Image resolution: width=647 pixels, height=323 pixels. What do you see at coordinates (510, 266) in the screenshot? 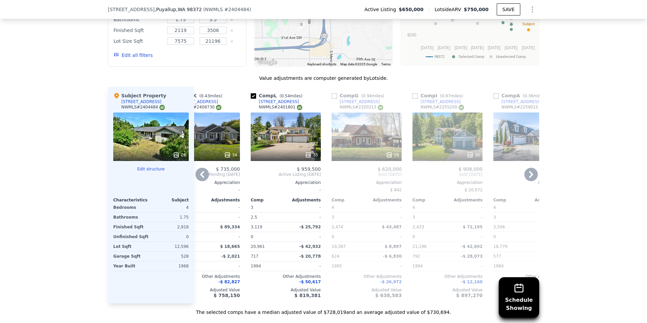
I see `div: 1984` at bounding box center [510, 266].